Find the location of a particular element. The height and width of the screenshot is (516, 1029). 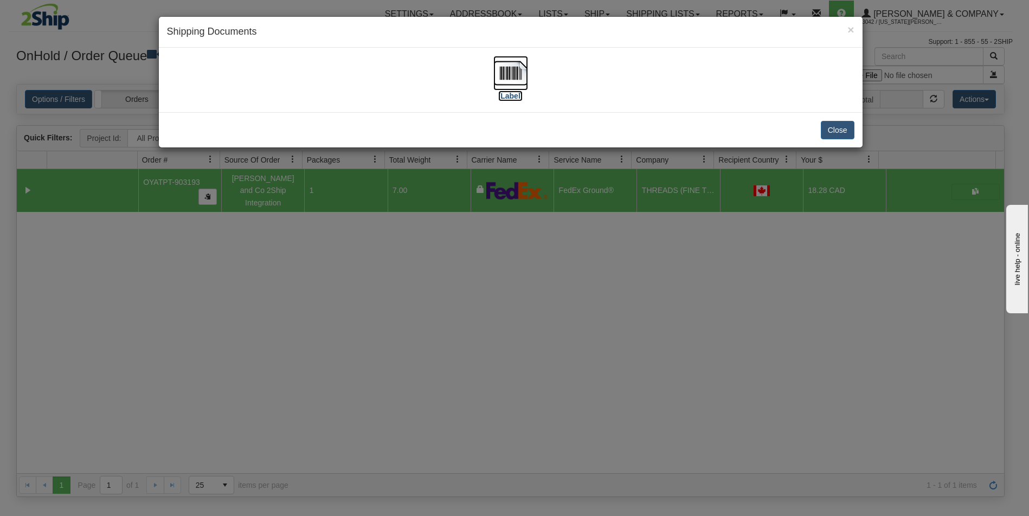

a: [Label] is located at coordinates (511, 83).